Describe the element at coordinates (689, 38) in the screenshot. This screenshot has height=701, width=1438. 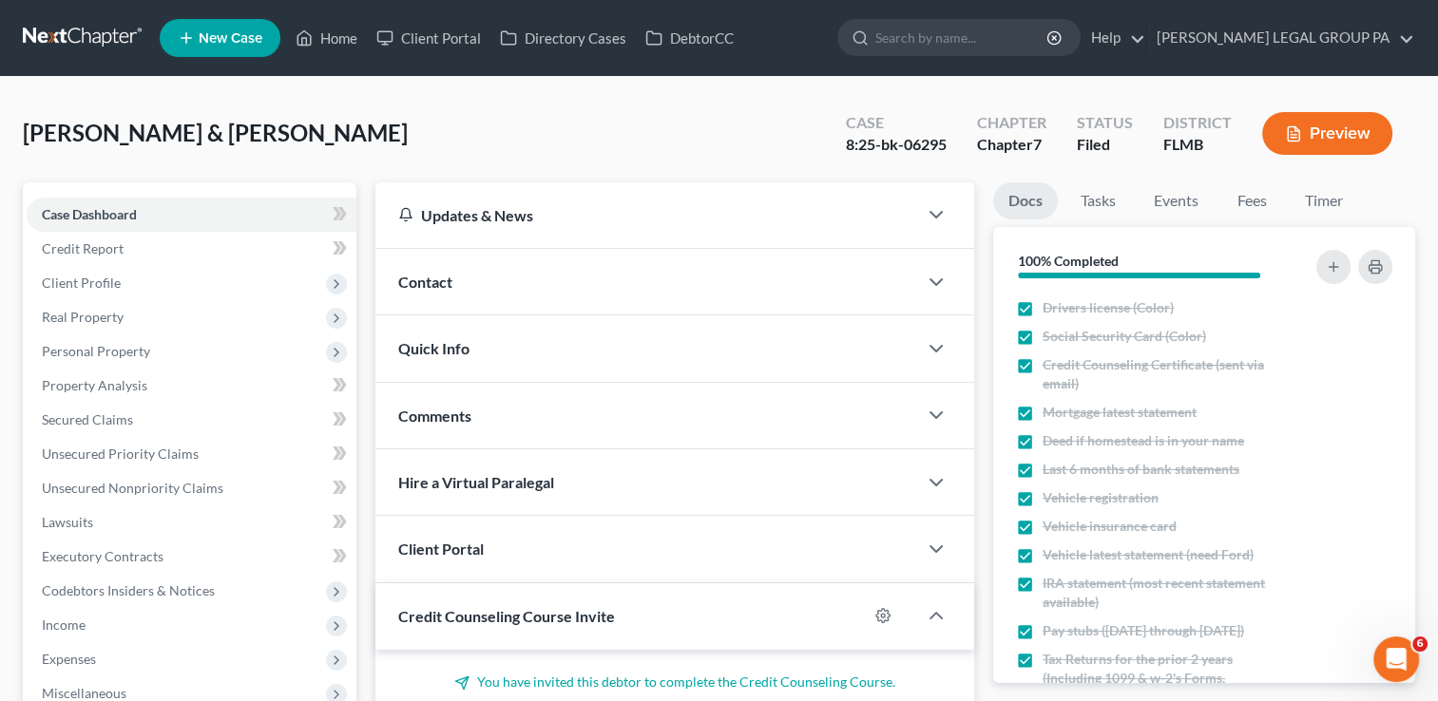
I see `a: DebtorCC` at that location.